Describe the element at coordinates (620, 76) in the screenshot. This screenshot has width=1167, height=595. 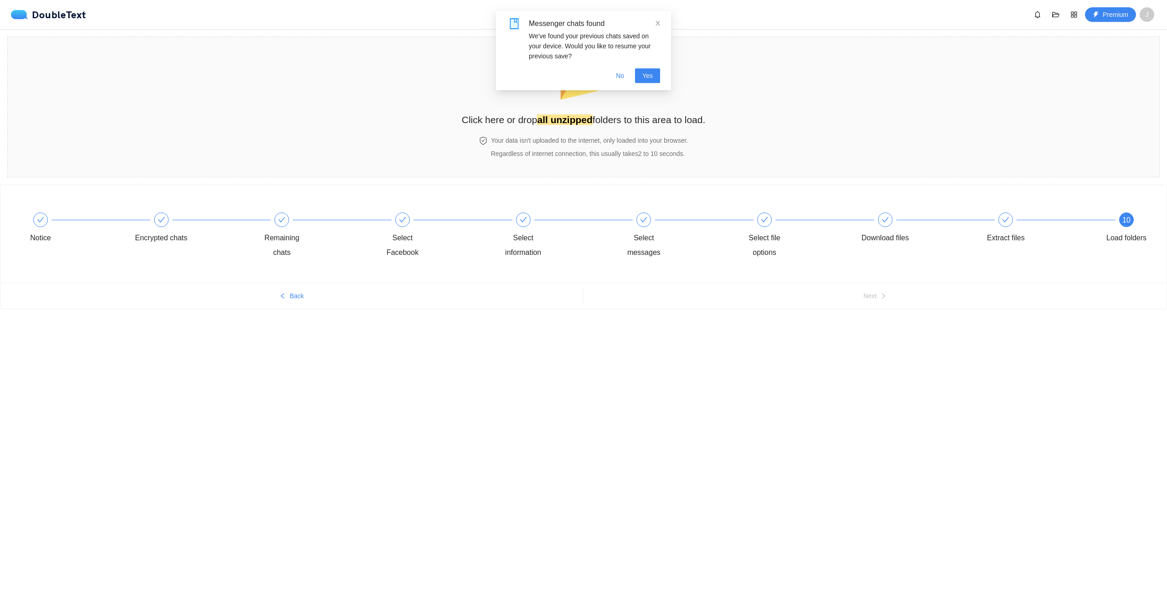
I see `span: No` at that location.